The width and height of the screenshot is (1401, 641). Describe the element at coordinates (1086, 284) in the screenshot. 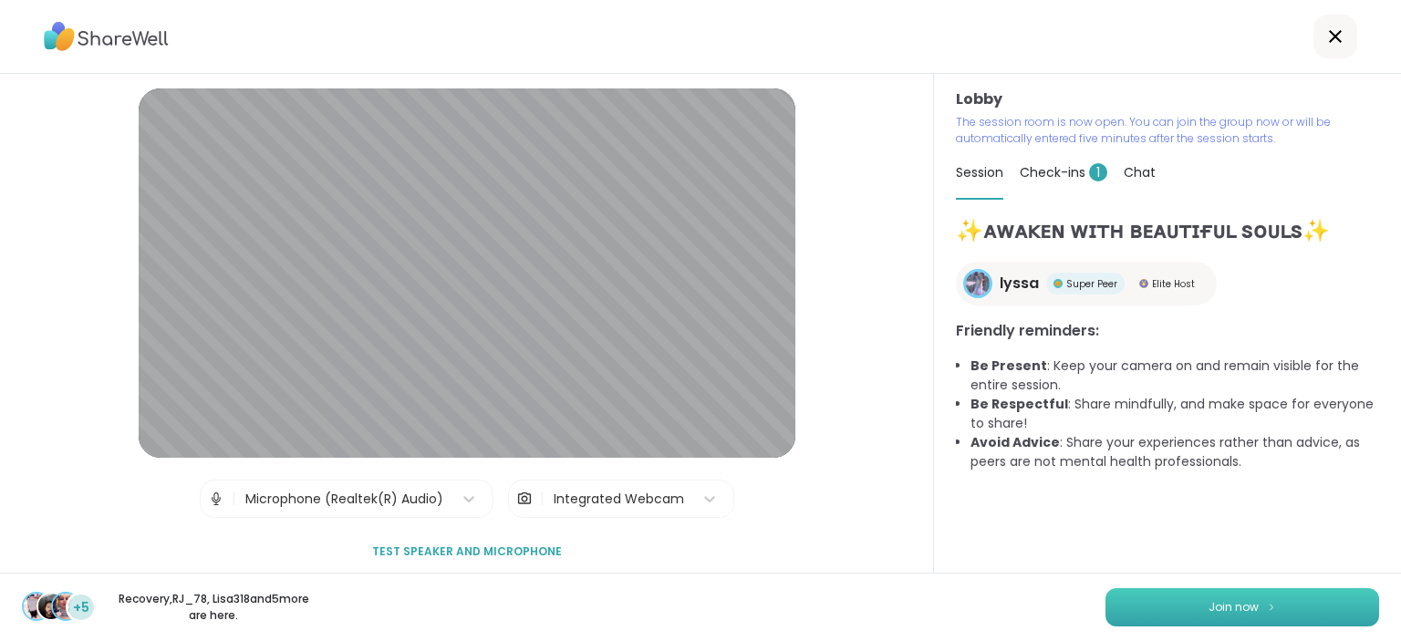

I see `a: lyssalyssaSuper PeerSuper PeerElite HostElite Host` at that location.